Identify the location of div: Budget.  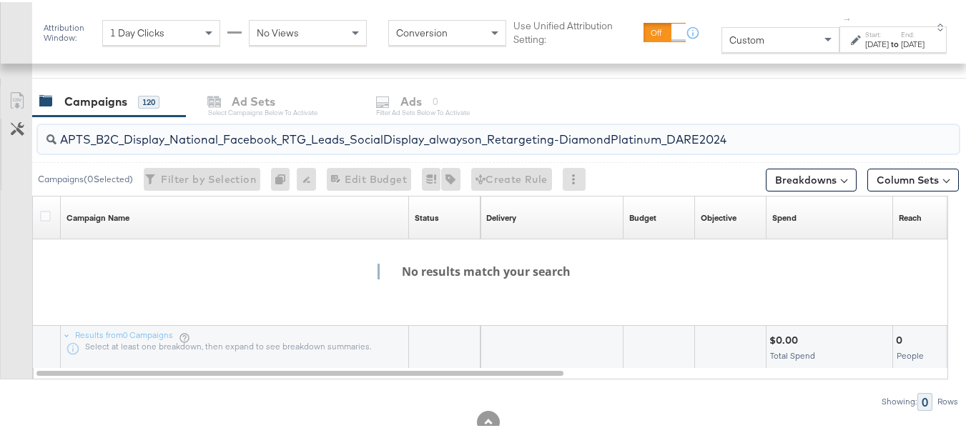
(643, 216).